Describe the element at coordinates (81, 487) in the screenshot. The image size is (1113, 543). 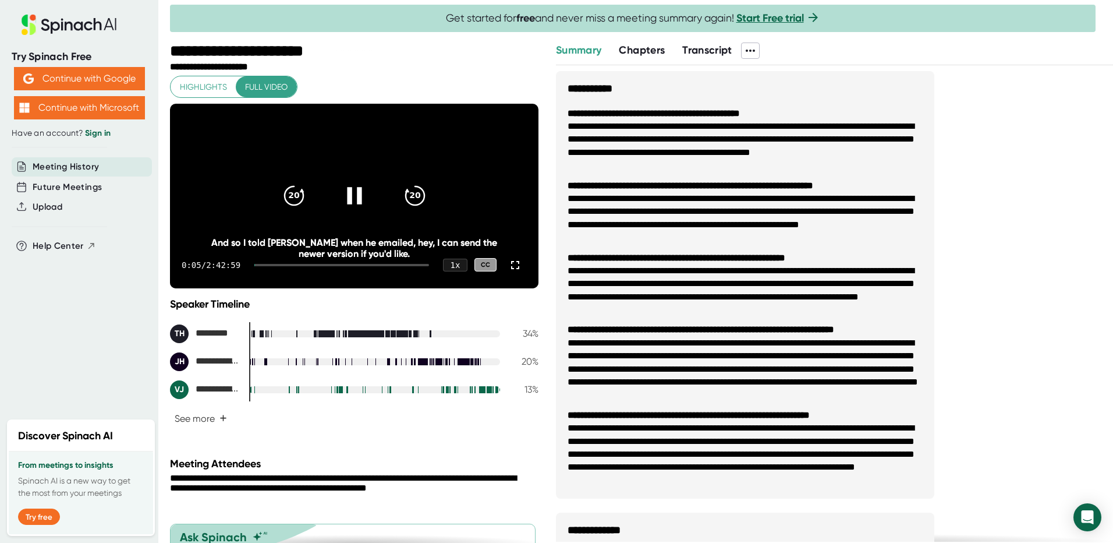
I see `p: Spinach AI is a new way to get the most from your meetings` at that location.